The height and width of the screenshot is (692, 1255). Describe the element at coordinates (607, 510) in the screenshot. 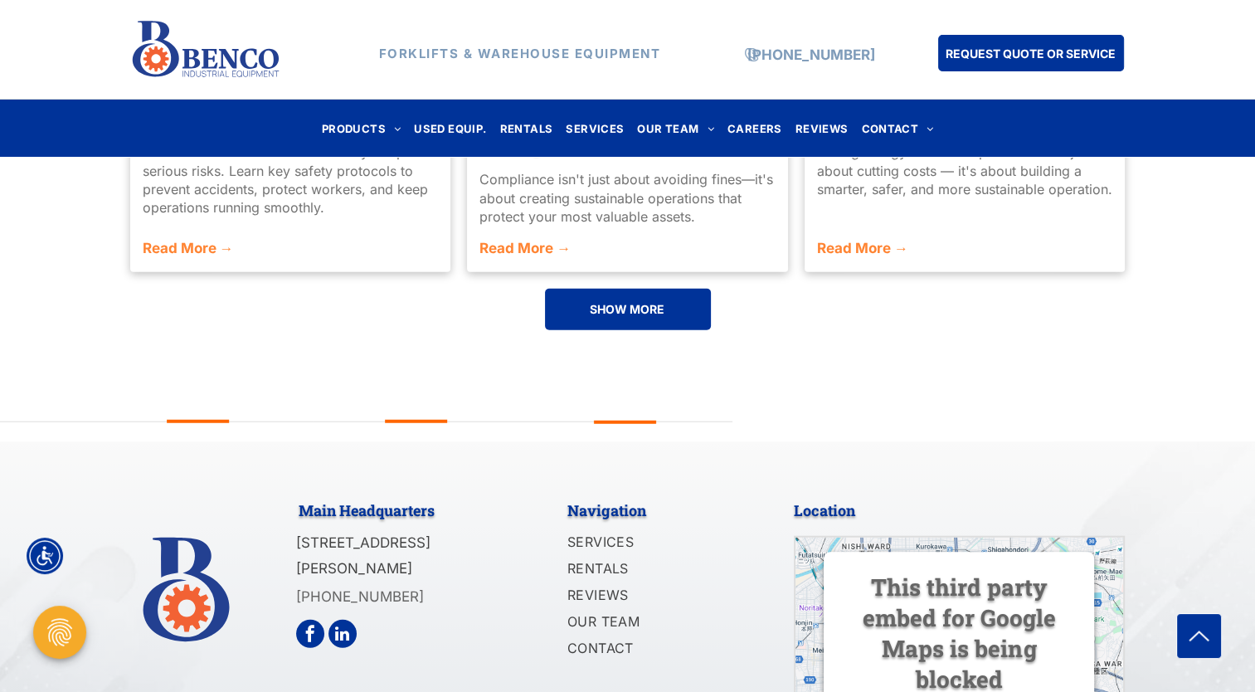

I see `span: Navigation` at that location.